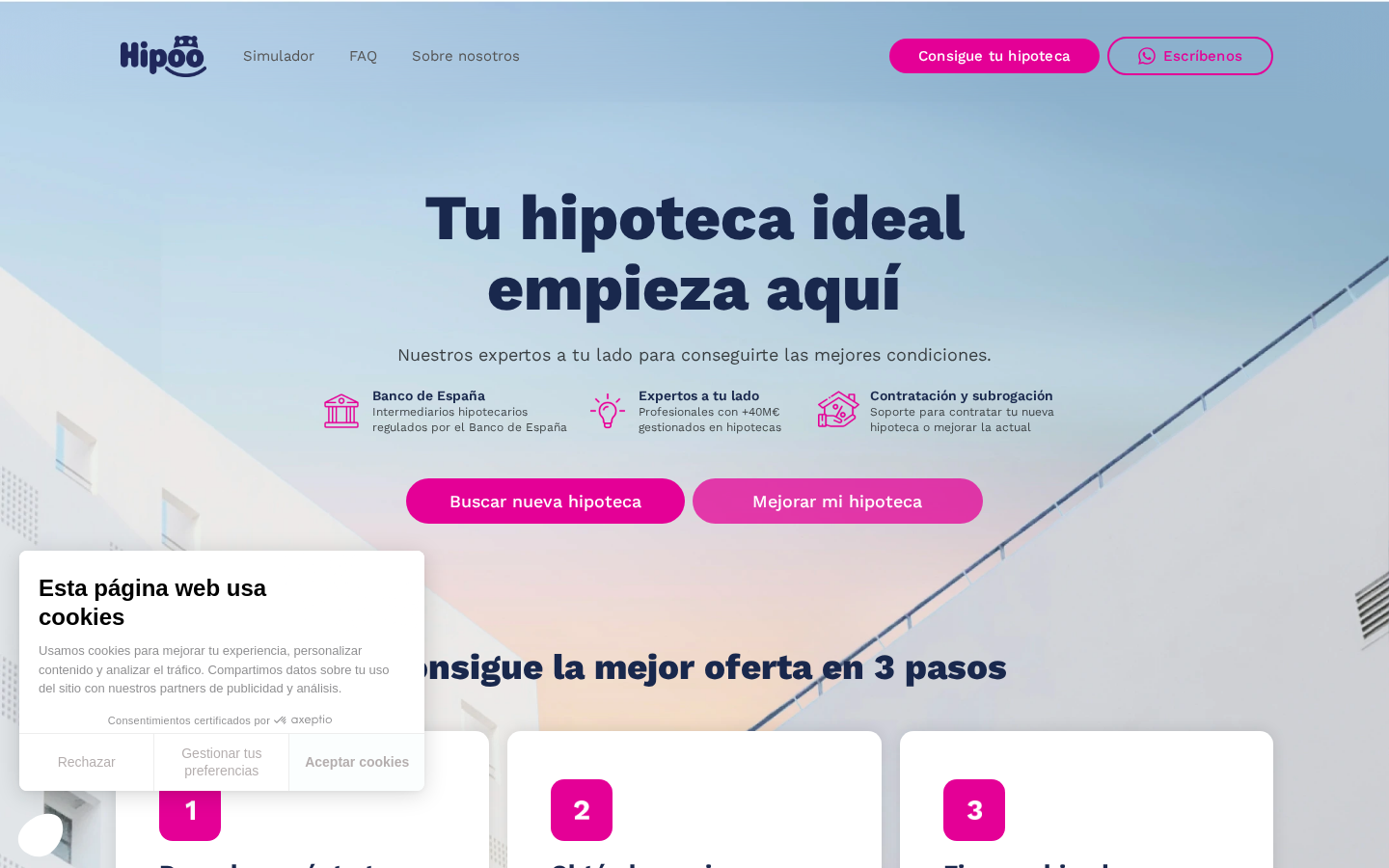 The width and height of the screenshot is (1389, 868). What do you see at coordinates (362, 56) in the screenshot?
I see `a: FAQ` at bounding box center [362, 56].